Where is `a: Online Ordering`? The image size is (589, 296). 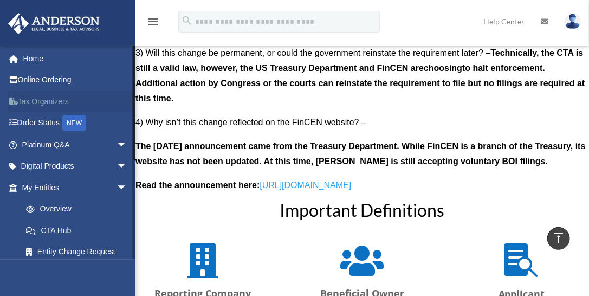 a: Online Ordering is located at coordinates (75, 80).